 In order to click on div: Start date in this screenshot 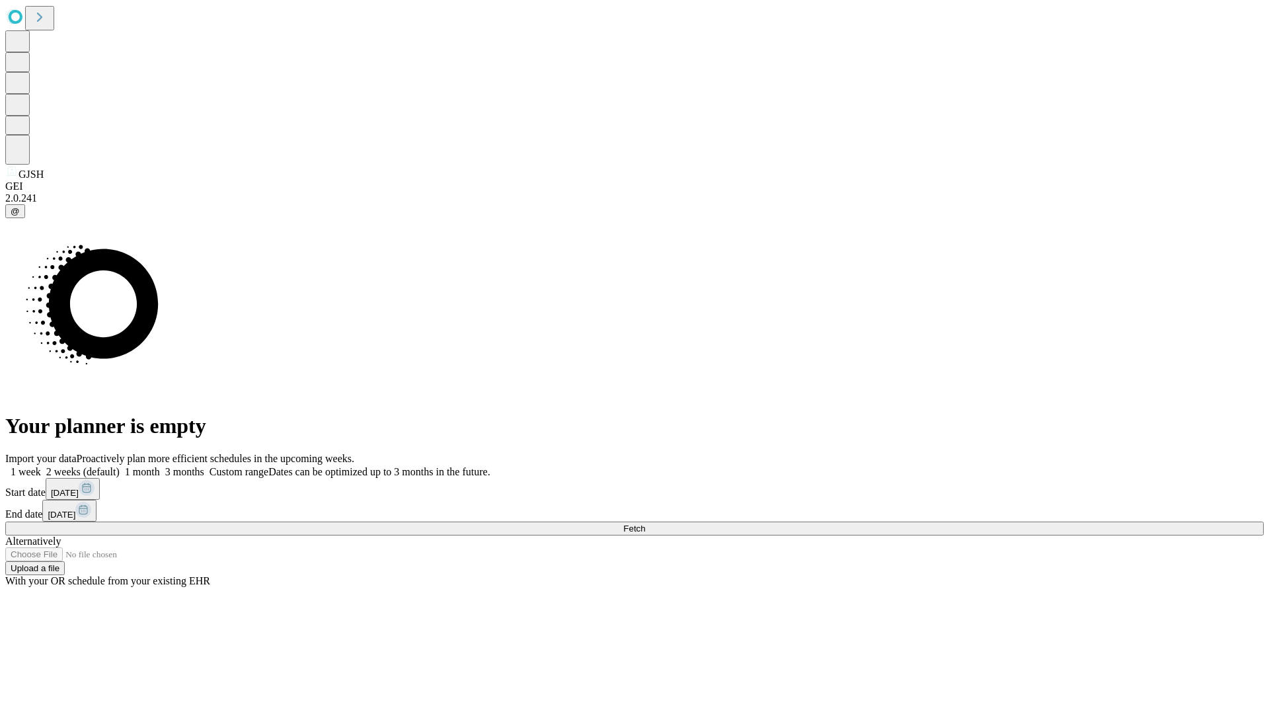, I will do `click(635, 488)`.